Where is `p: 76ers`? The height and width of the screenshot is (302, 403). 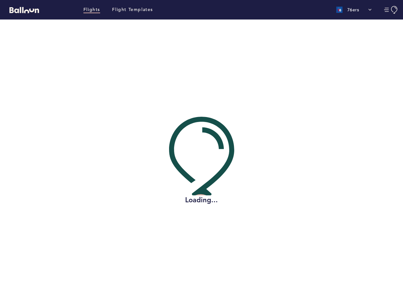
p: 76ers is located at coordinates (353, 10).